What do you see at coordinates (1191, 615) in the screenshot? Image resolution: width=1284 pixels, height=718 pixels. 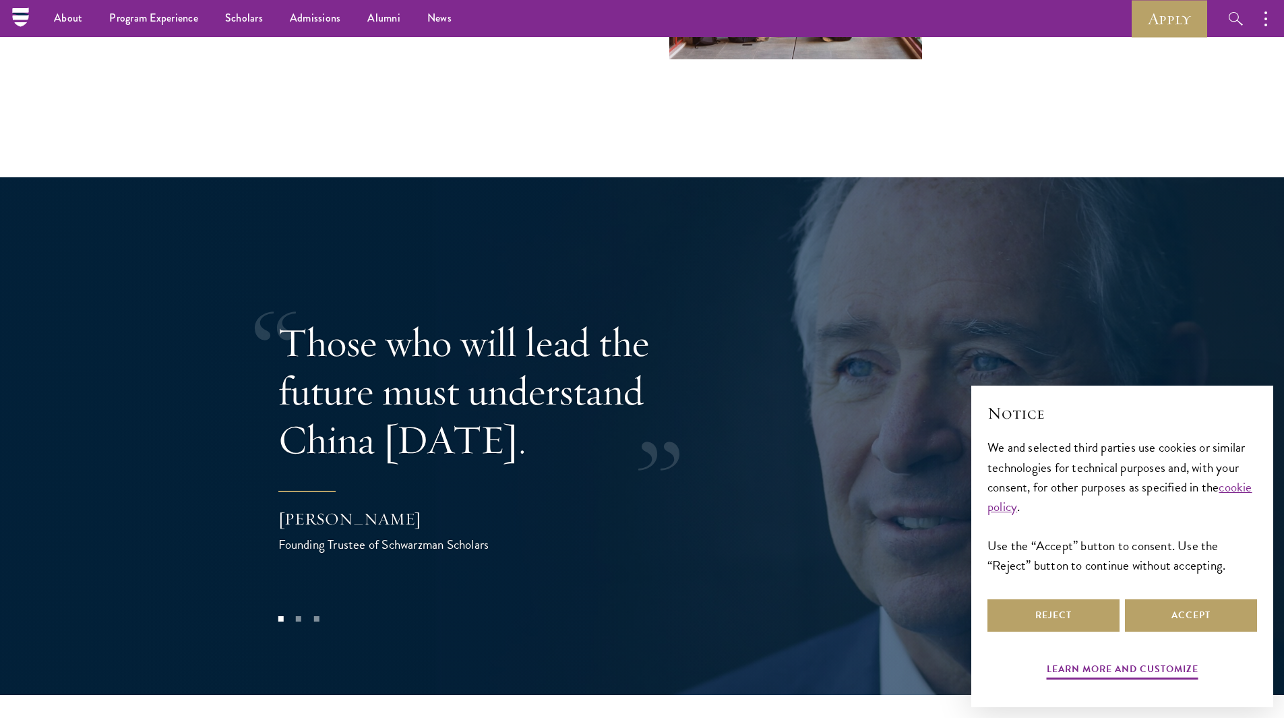 I see `button: Accept` at bounding box center [1191, 615].